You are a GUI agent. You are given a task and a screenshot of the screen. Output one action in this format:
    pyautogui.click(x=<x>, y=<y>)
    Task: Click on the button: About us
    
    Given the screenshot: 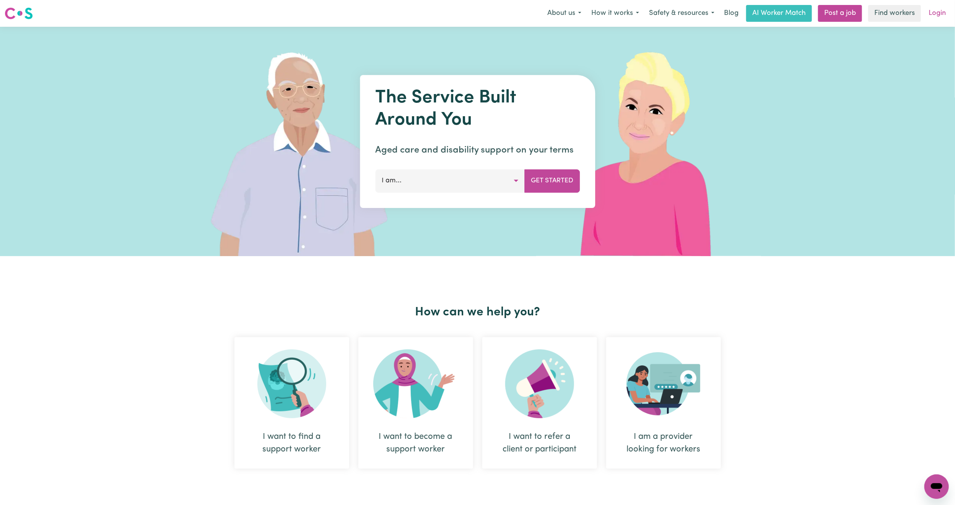 What is the action you would take?
    pyautogui.click(x=564, y=13)
    